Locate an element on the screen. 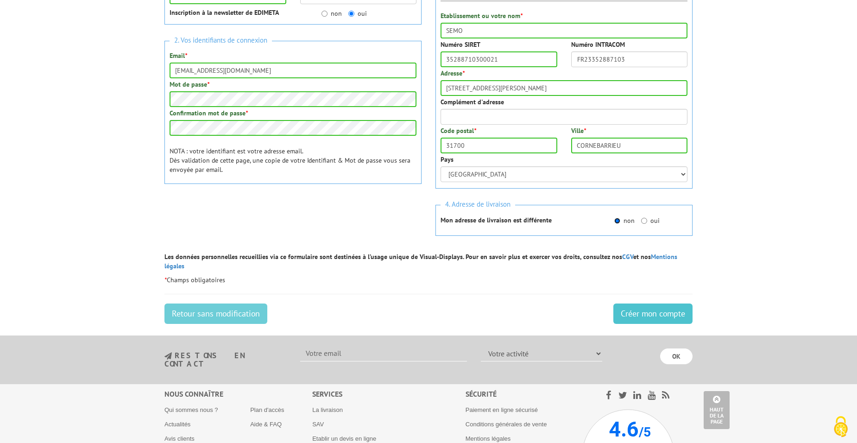 The image size is (857, 443). label: Ville is located at coordinates (578, 131).